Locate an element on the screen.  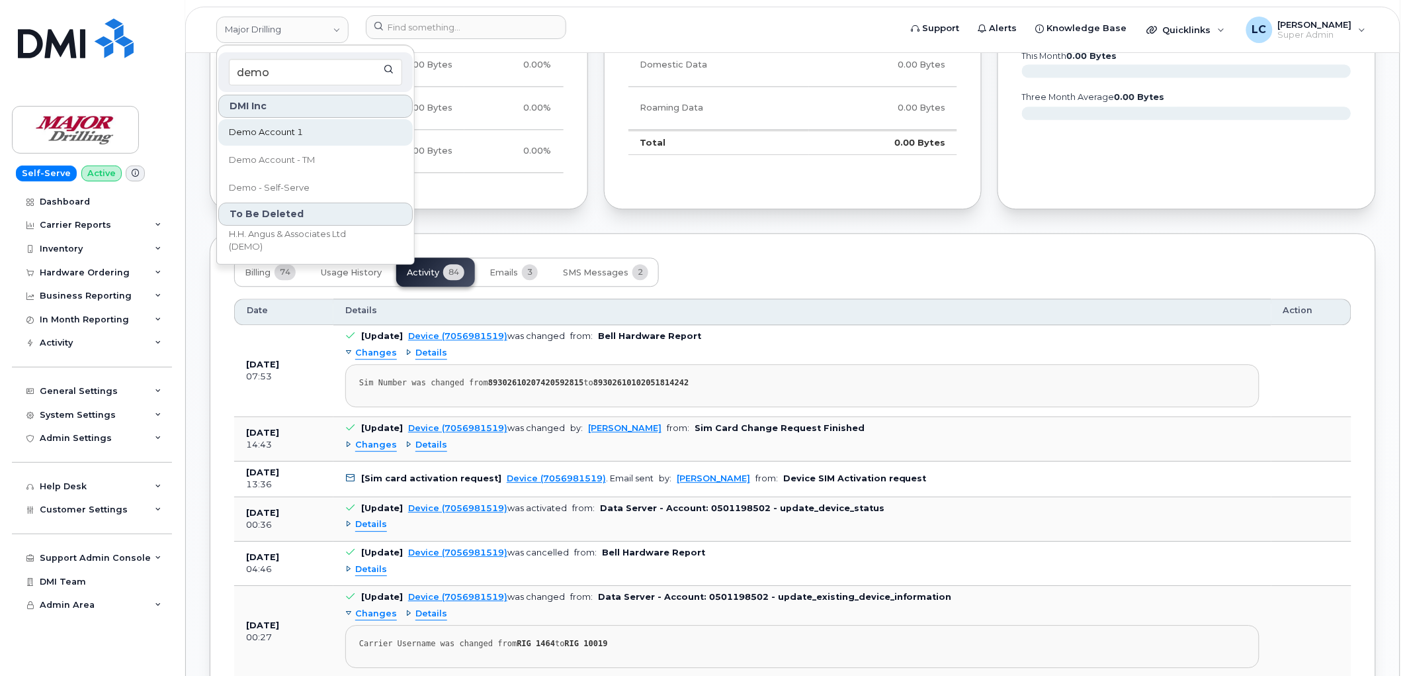
span: Billing is located at coordinates (257, 273).